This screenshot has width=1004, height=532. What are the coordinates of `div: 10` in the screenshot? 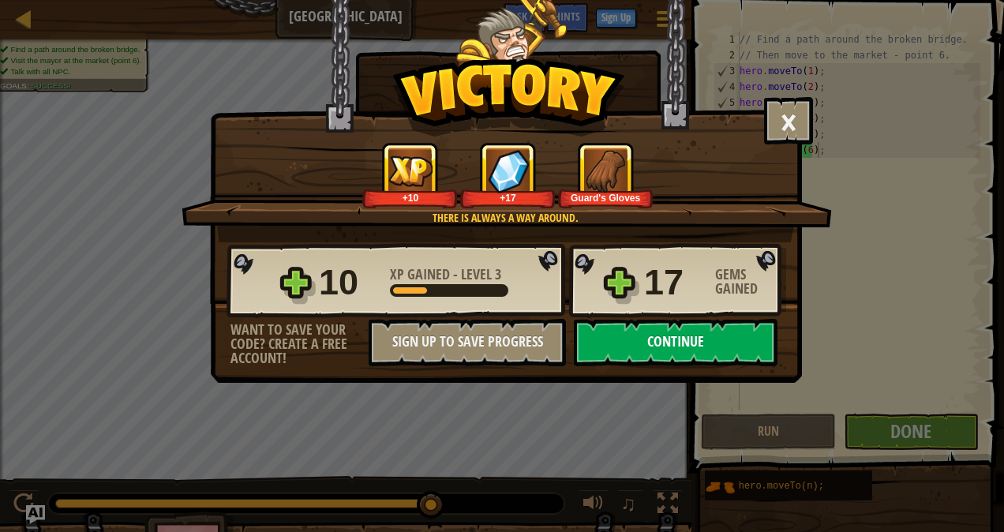 It's located at (350, 283).